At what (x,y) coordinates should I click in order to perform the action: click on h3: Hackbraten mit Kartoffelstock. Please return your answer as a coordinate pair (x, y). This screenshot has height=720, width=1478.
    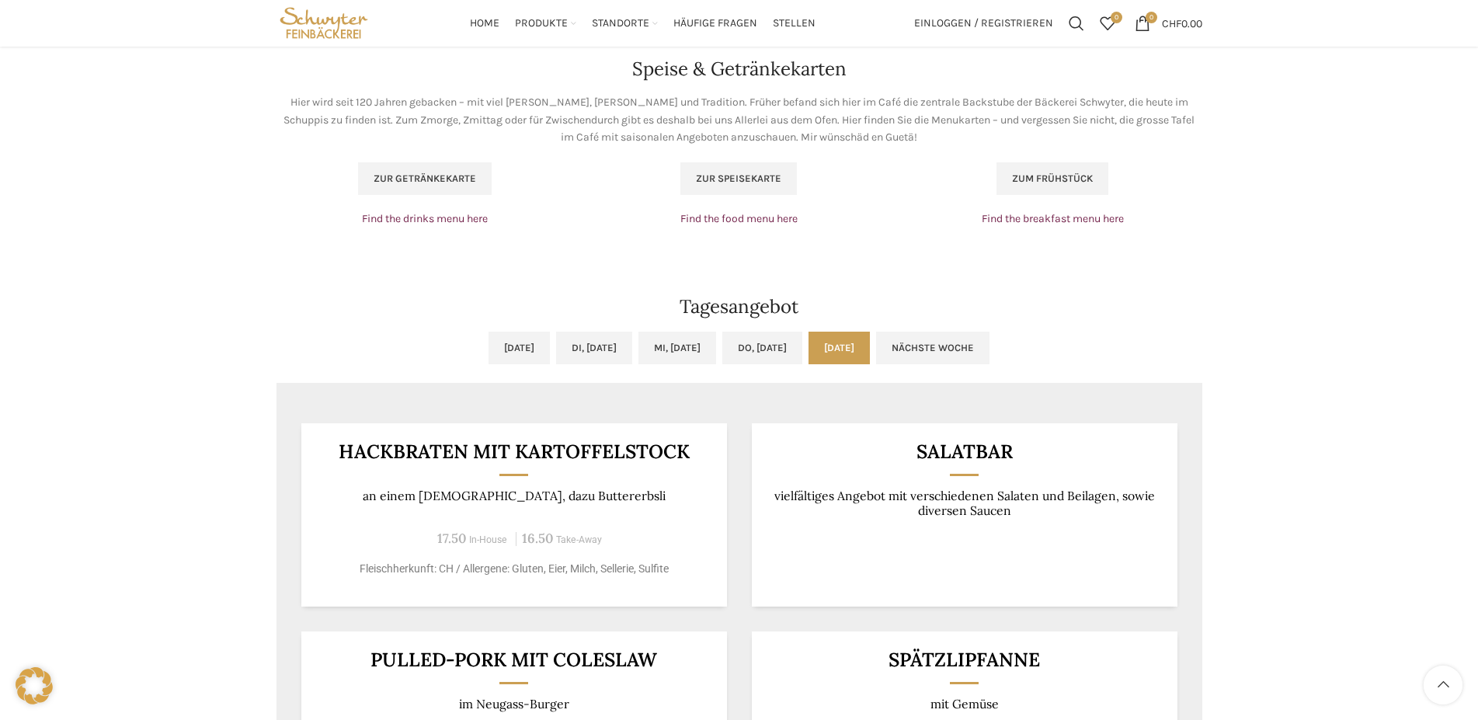
    Looking at the image, I should click on (513, 451).